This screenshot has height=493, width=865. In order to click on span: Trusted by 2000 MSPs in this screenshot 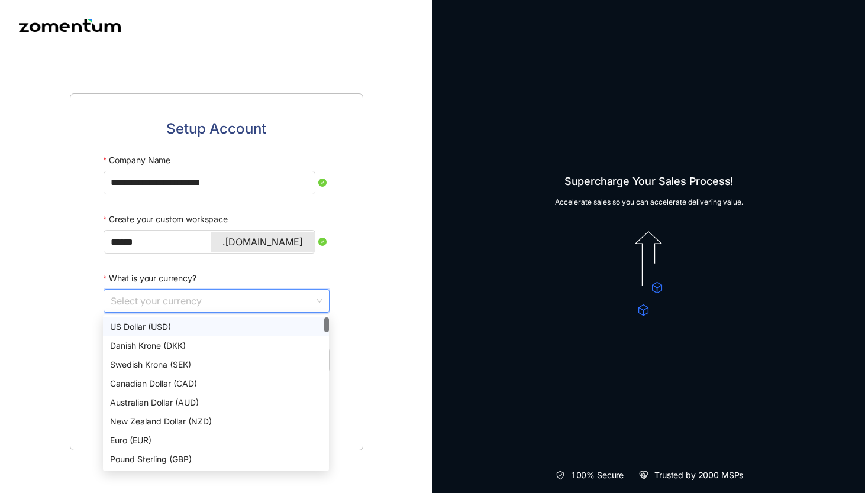, I will do `click(699, 476)`.